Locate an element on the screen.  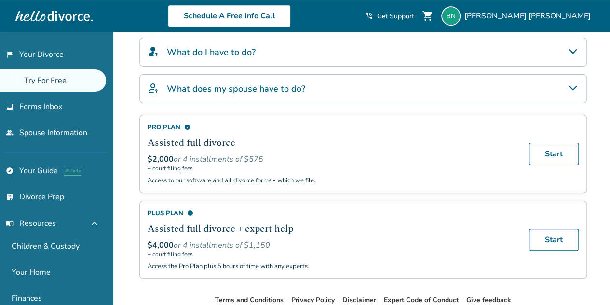
span: AI beta is located at coordinates (73, 171).